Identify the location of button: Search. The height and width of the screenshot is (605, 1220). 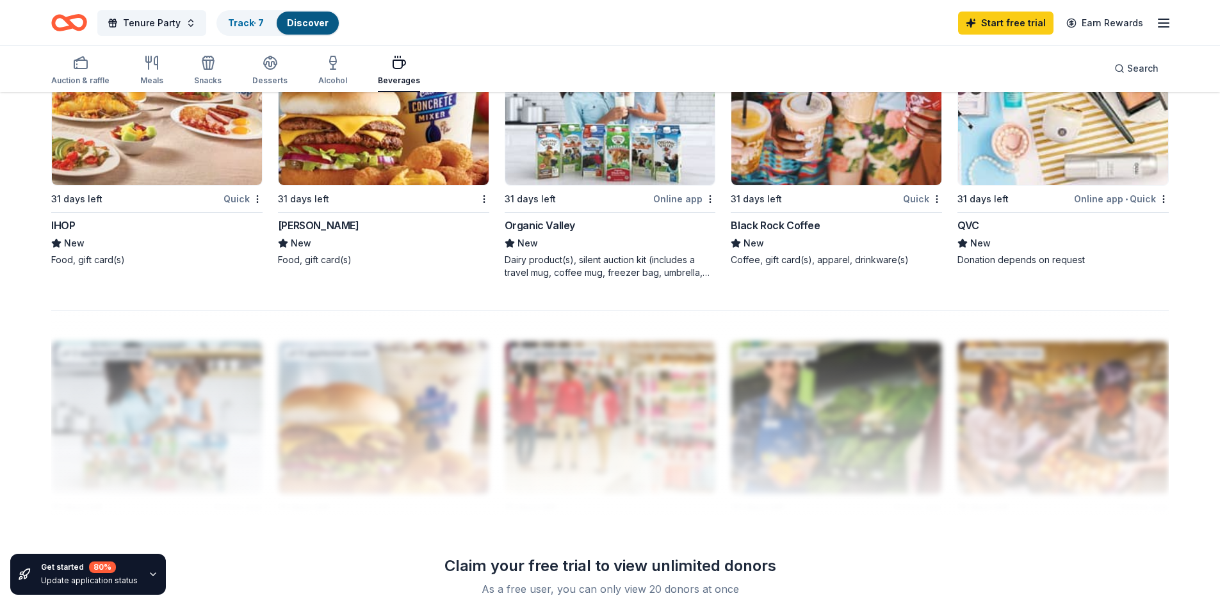
(1136, 69).